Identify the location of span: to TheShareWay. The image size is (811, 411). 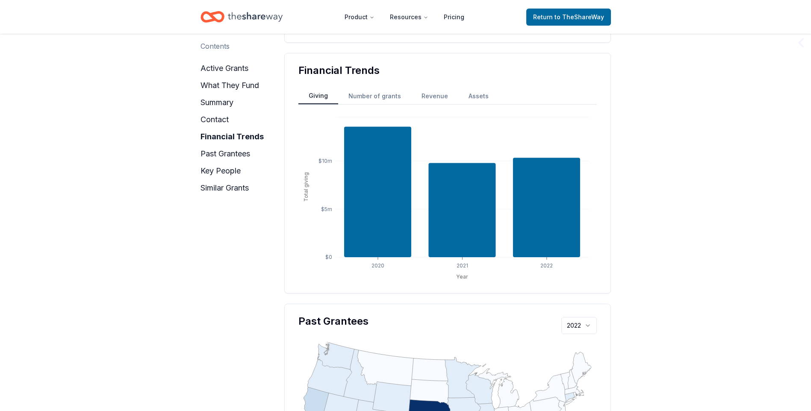
(580, 17).